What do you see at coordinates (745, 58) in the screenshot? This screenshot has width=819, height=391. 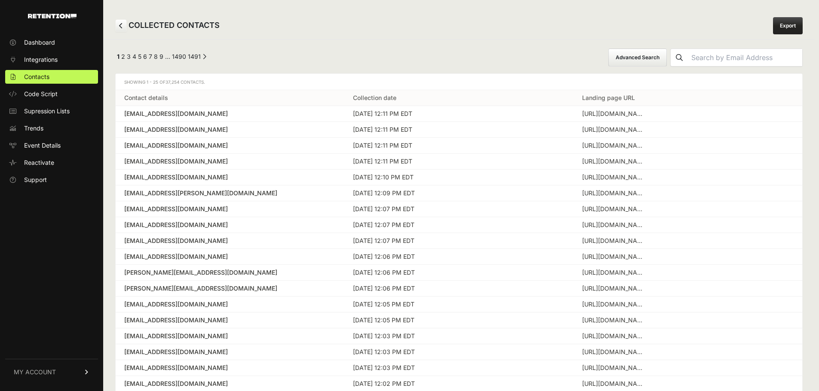 I see `input: Search by Email Address` at bounding box center [745, 58].